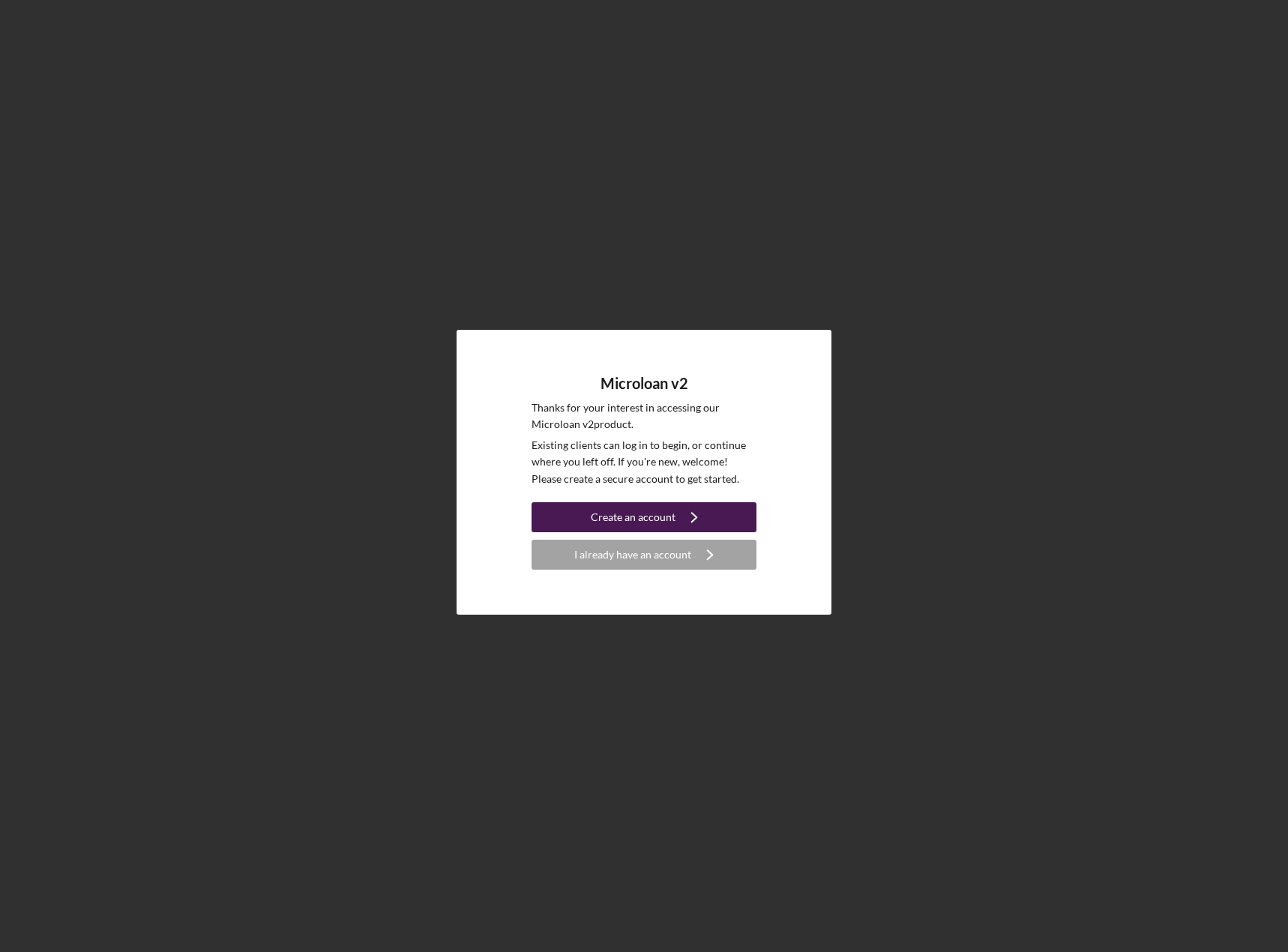 This screenshot has width=1288, height=952. Describe the element at coordinates (644, 517) in the screenshot. I see `button: Create an account` at that location.